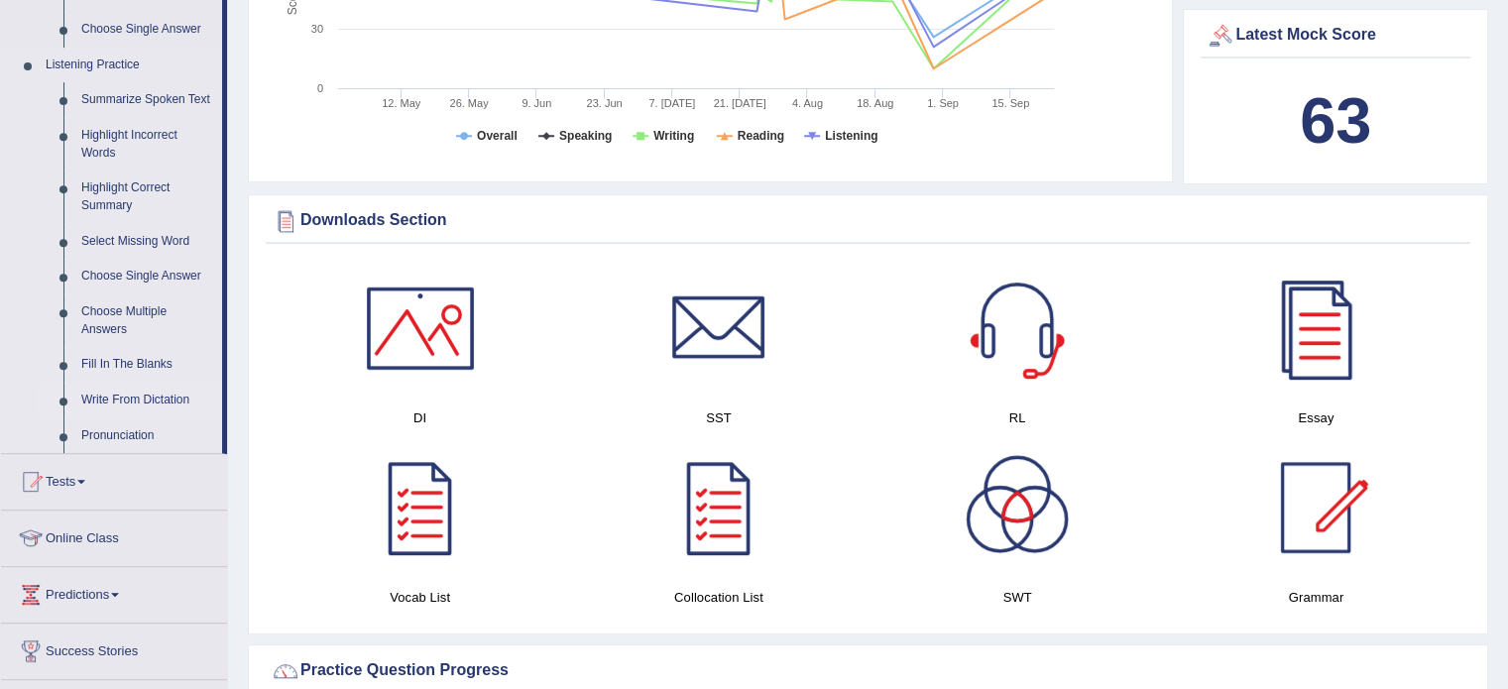 This screenshot has width=1508, height=689. Describe the element at coordinates (867, 671) in the screenshot. I see `div: Practice Question Progress` at that location.